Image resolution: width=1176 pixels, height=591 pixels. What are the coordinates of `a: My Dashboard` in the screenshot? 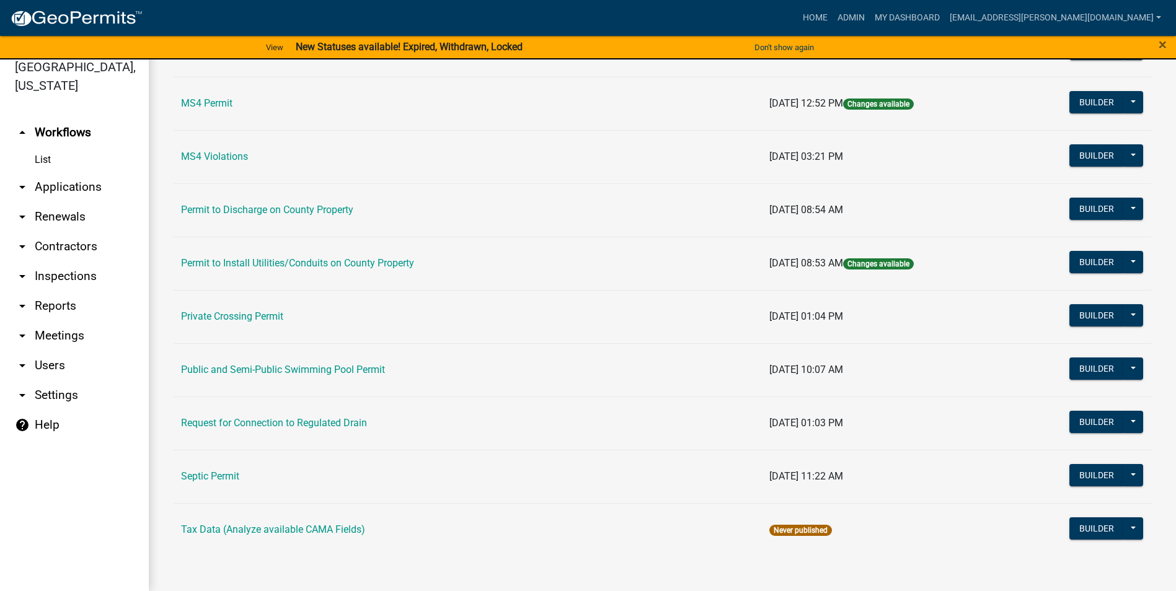 It's located at (907, 18).